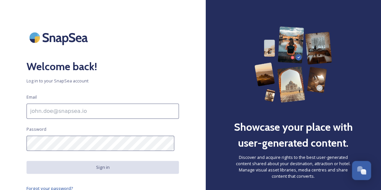  Describe the element at coordinates (103, 67) in the screenshot. I see `h2: Welcome back!` at that location.